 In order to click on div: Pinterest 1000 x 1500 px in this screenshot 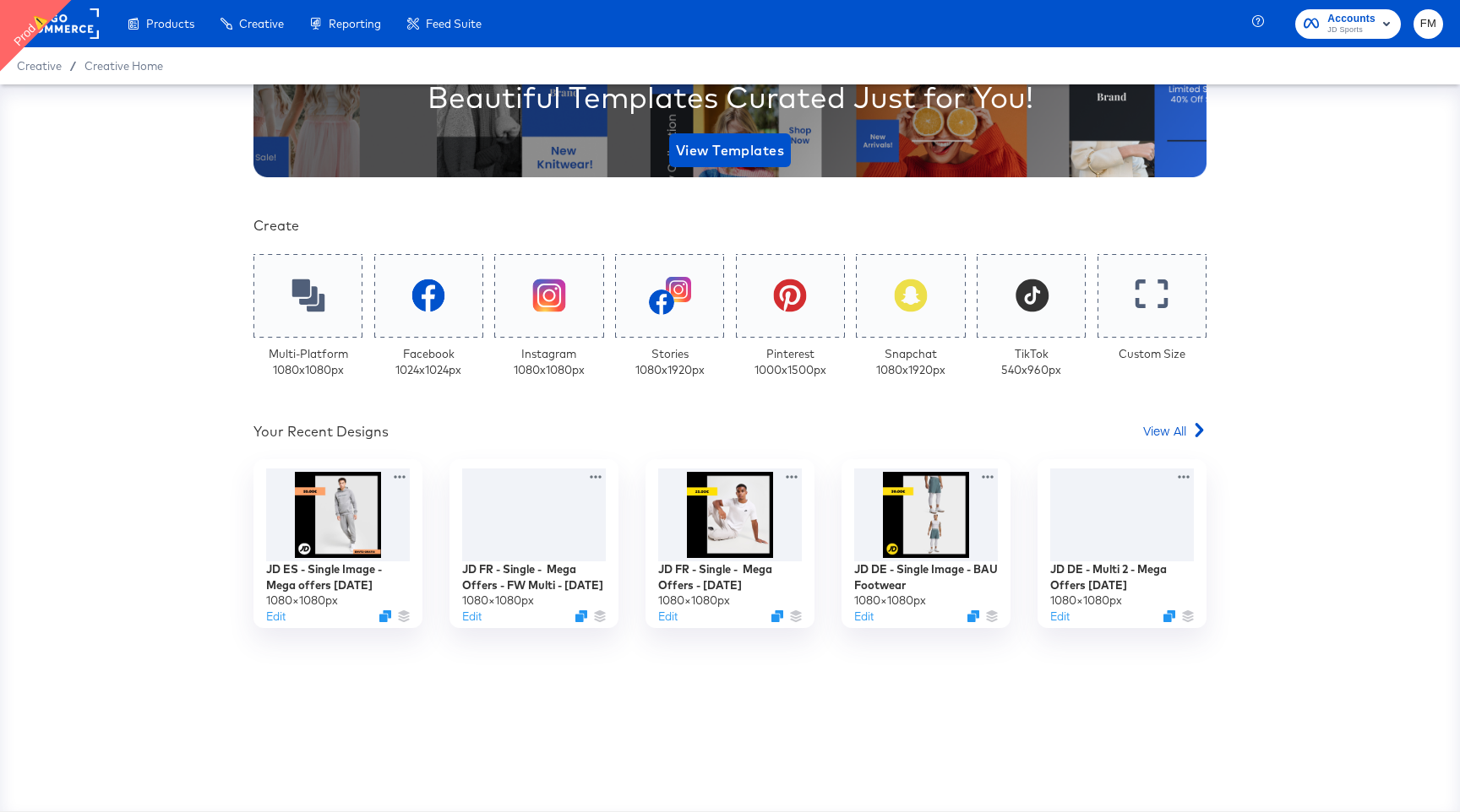, I will do `click(789, 362)`.